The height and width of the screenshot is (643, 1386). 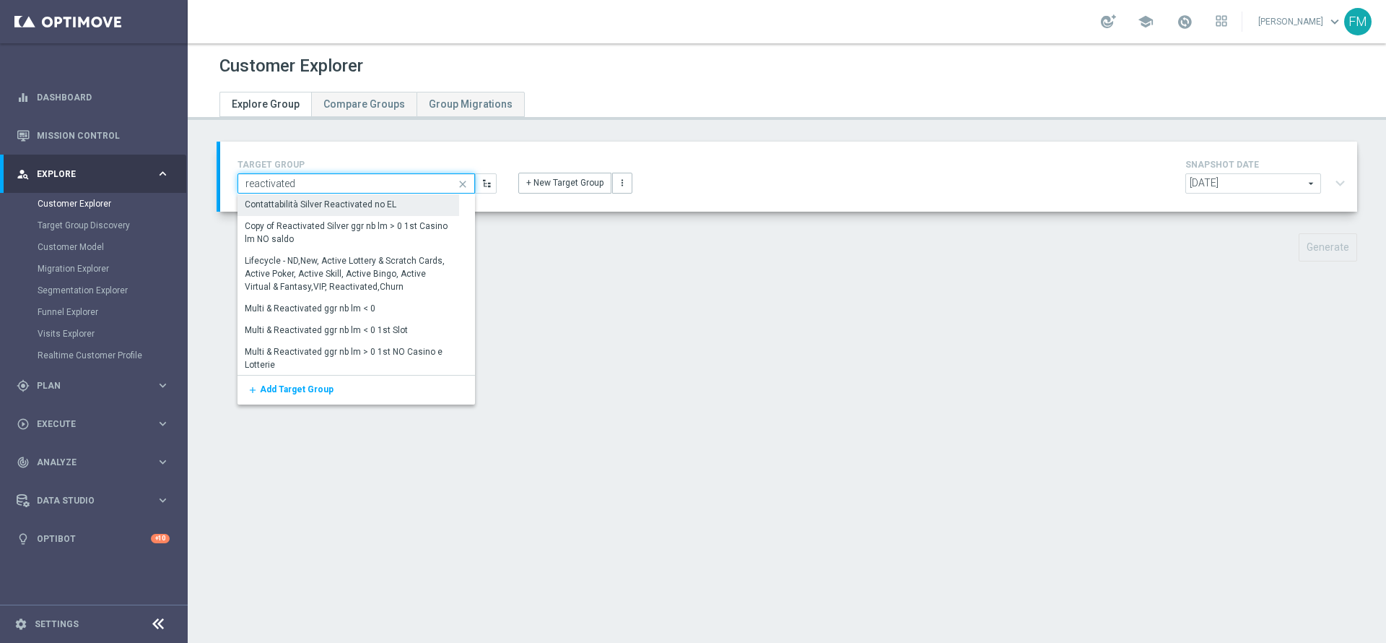 I want to click on div: Target Group Discovery, so click(x=112, y=225).